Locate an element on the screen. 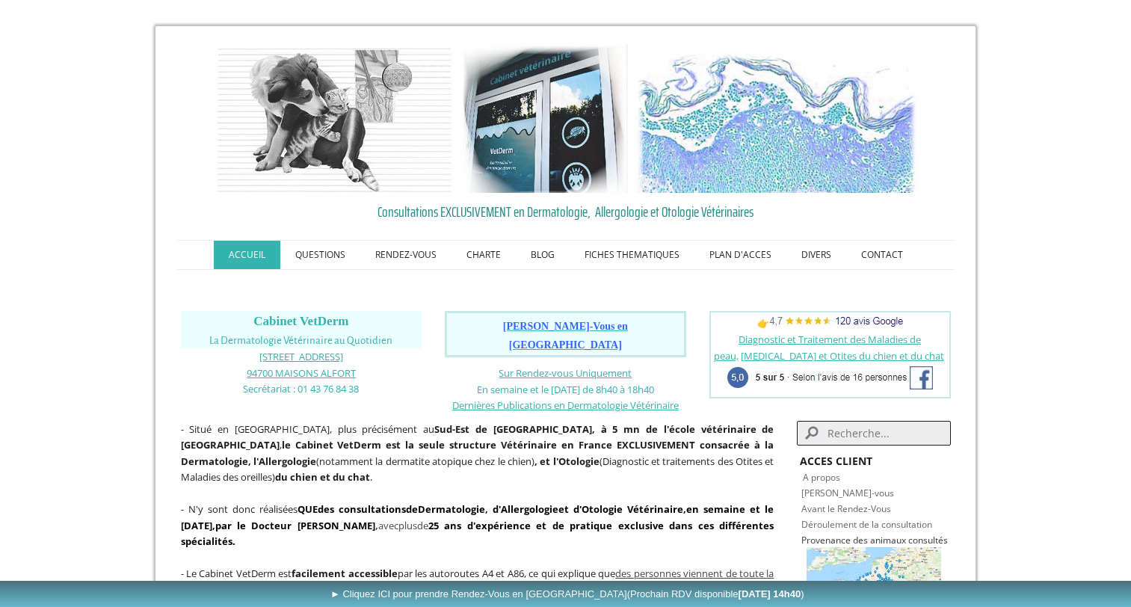 Image resolution: width=1131 pixels, height=607 pixels. a: Otologie Vétérin is located at coordinates (623, 509).